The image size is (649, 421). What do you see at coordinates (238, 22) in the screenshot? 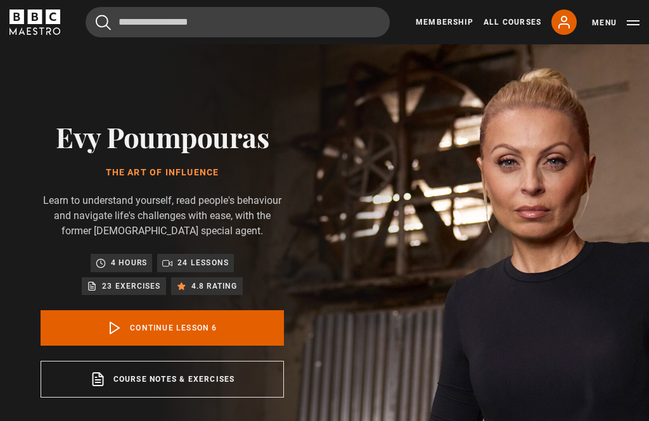
I see `input: Search` at bounding box center [238, 22].